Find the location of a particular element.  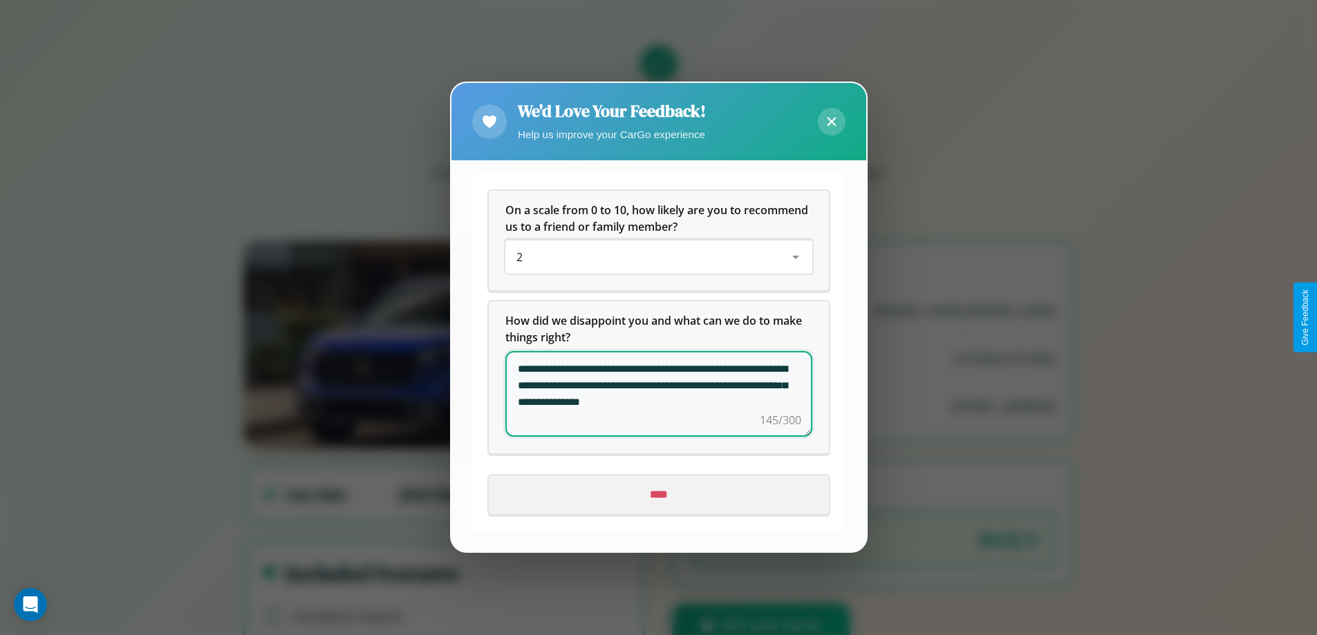

span: 2 is located at coordinates (519, 258).